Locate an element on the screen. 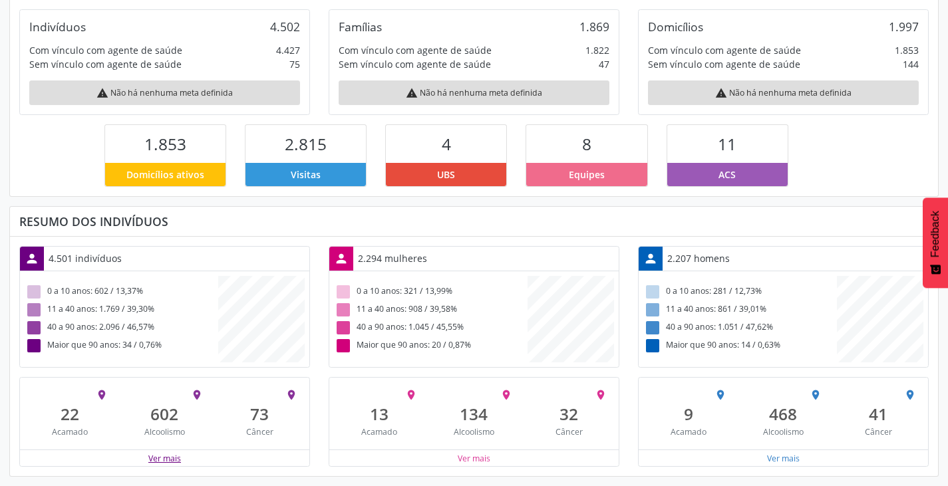 This screenshot has height=486, width=948. div: 75 is located at coordinates (295, 64).